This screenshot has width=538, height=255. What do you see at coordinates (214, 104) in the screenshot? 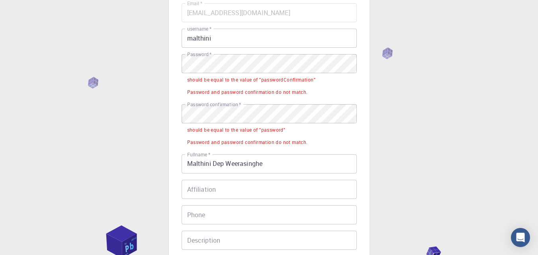
I see `label: Password confirmation` at bounding box center [214, 104].